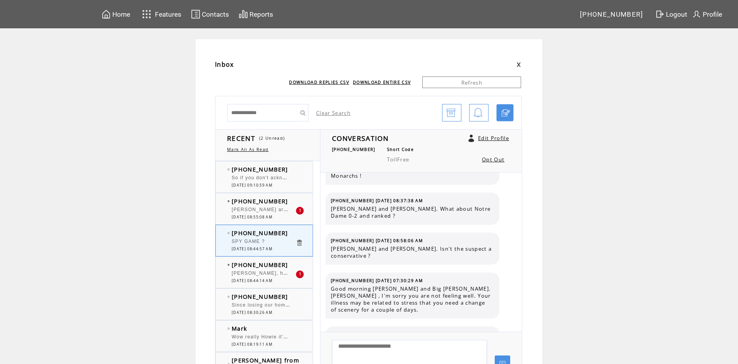 Image resolution: width=738 pixels, height=364 pixels. Describe the element at coordinates (713, 14) in the screenshot. I see `span: Profile` at that location.